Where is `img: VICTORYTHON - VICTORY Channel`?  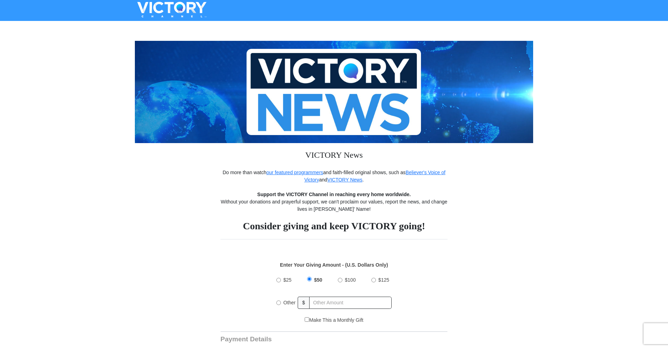 img: VICTORYTHON - VICTORY Channel is located at coordinates (172, 9).